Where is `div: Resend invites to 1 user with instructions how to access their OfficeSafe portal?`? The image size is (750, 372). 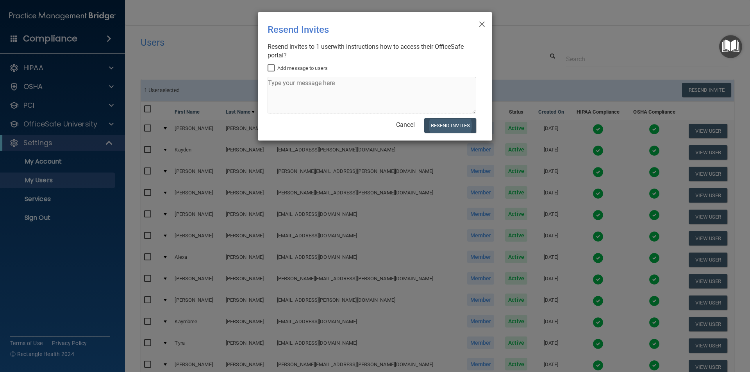
div: Resend invites to 1 user with instructions how to access their OfficeSafe portal? is located at coordinates (372, 51).